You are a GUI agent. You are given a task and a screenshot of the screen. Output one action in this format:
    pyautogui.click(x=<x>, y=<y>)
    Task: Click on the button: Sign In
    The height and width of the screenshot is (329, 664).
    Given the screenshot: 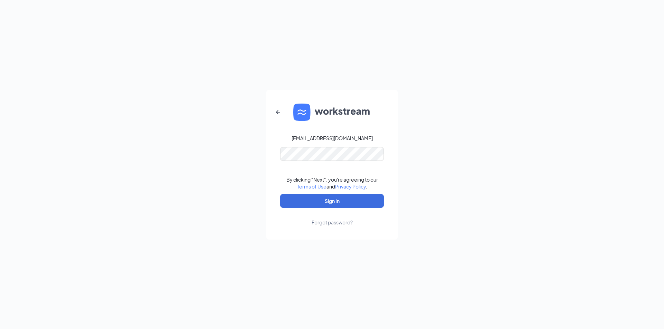 What is the action you would take?
    pyautogui.click(x=332, y=201)
    